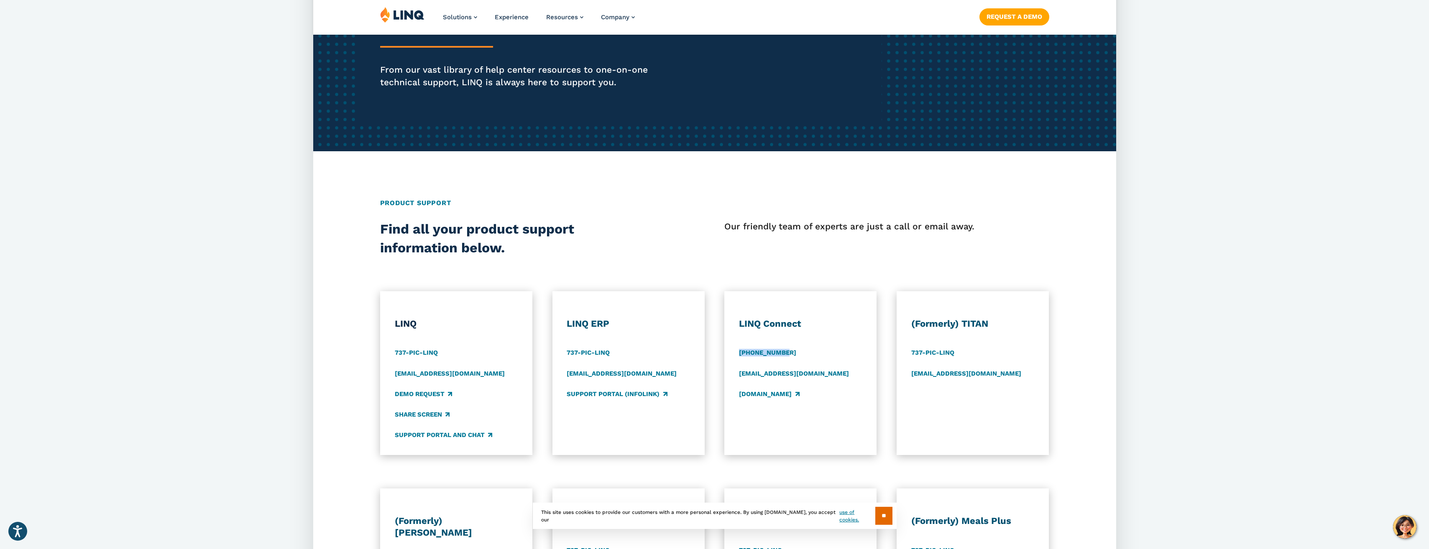 The height and width of the screenshot is (549, 1429). What do you see at coordinates (972, 521) in the screenshot?
I see `h3: (Formerly) Meals Plus` at bounding box center [972, 521].